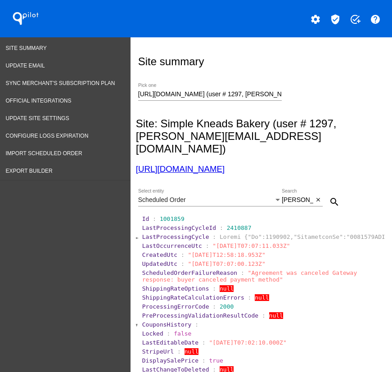 The height and width of the screenshot is (372, 392). What do you see at coordinates (26, 18) in the screenshot?
I see `h1: QPilot` at bounding box center [26, 18].